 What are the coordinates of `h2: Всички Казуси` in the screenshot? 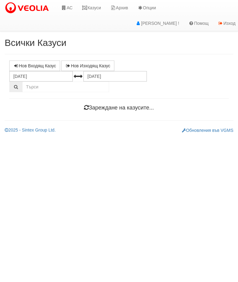 It's located at (119, 42).